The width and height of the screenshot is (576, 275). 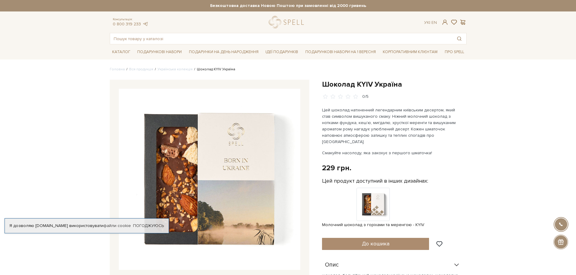 I want to click on a: Подарунки на День народження, so click(x=224, y=52).